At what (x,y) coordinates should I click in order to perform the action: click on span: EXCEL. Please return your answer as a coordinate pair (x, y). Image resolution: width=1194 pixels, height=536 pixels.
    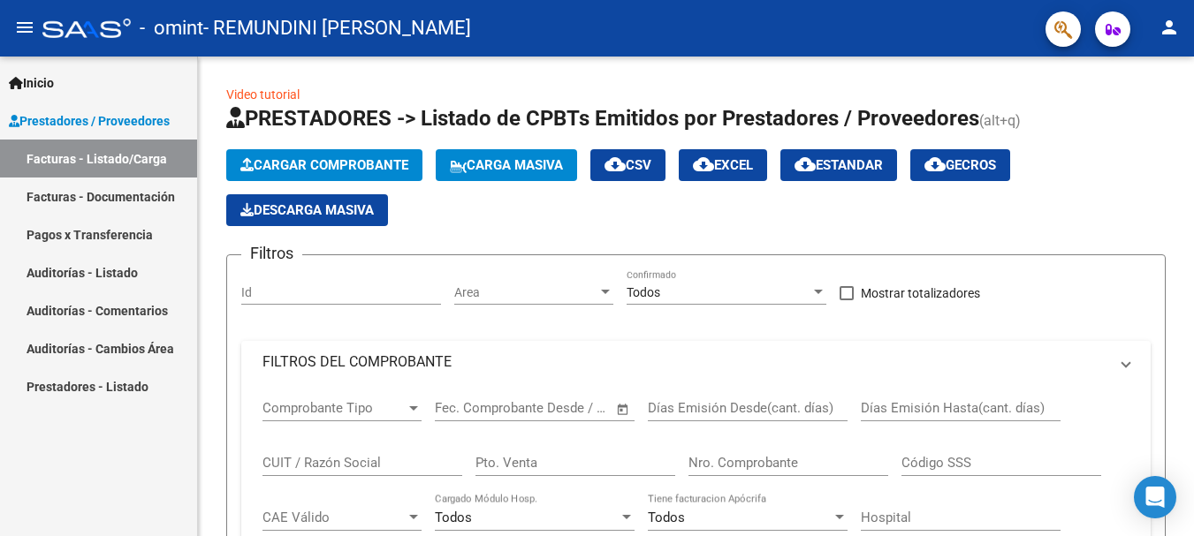
    Looking at the image, I should click on (723, 165).